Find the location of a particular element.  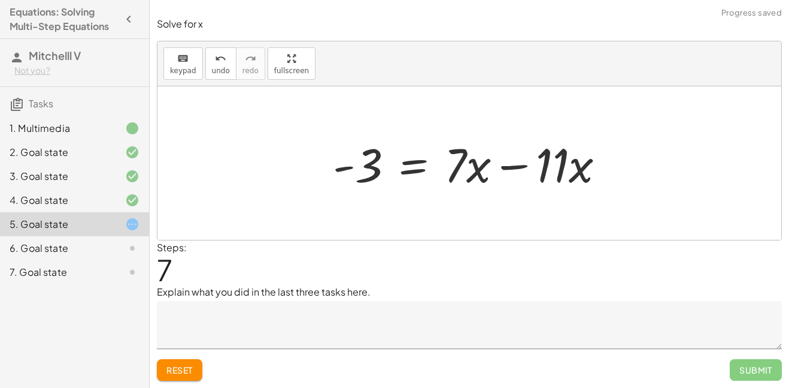

span: Reset is located at coordinates (180, 370).